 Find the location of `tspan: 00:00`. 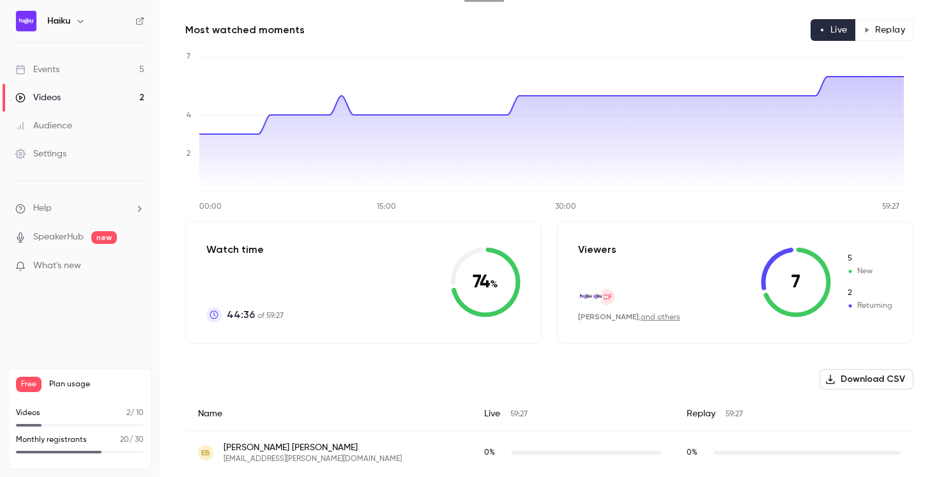

tspan: 00:00 is located at coordinates (210, 207).